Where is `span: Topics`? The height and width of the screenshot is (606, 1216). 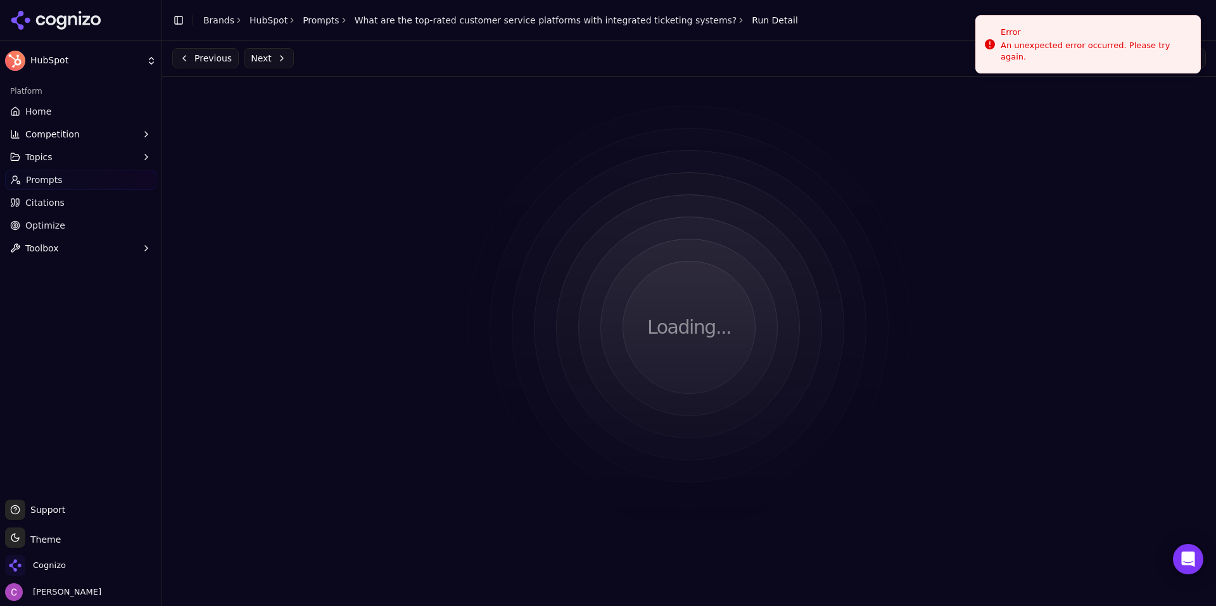 span: Topics is located at coordinates (39, 157).